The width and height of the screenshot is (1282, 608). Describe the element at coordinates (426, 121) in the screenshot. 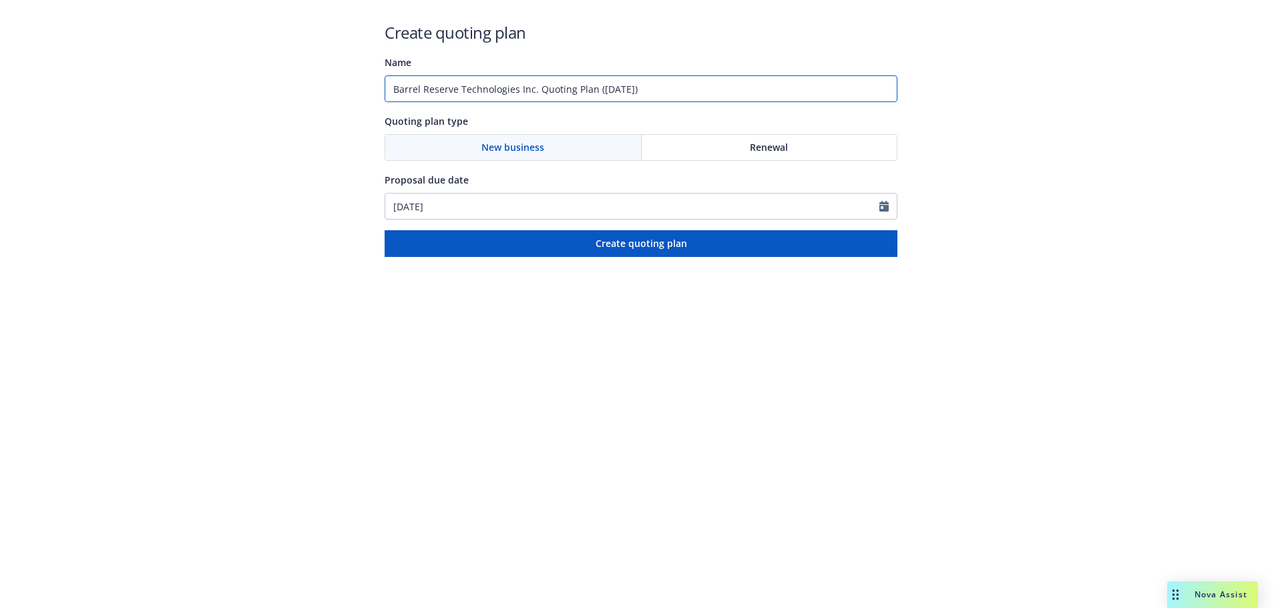

I see `span: Quoting plan type` at that location.